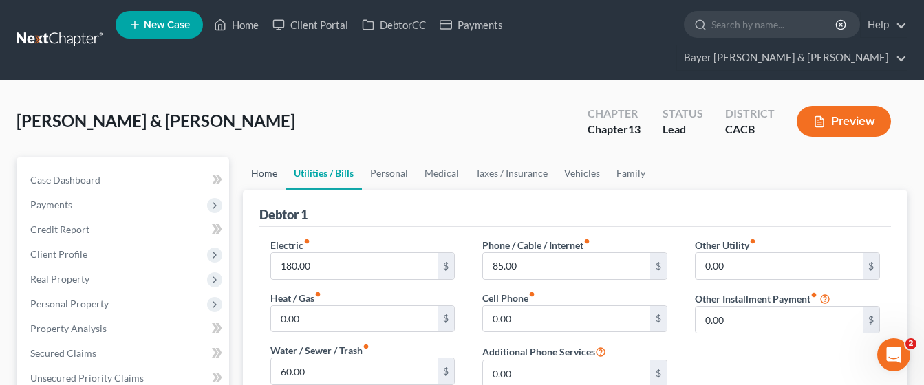 Image resolution: width=924 pixels, height=385 pixels. Describe the element at coordinates (774, 24) in the screenshot. I see `input: Search by name...` at that location.